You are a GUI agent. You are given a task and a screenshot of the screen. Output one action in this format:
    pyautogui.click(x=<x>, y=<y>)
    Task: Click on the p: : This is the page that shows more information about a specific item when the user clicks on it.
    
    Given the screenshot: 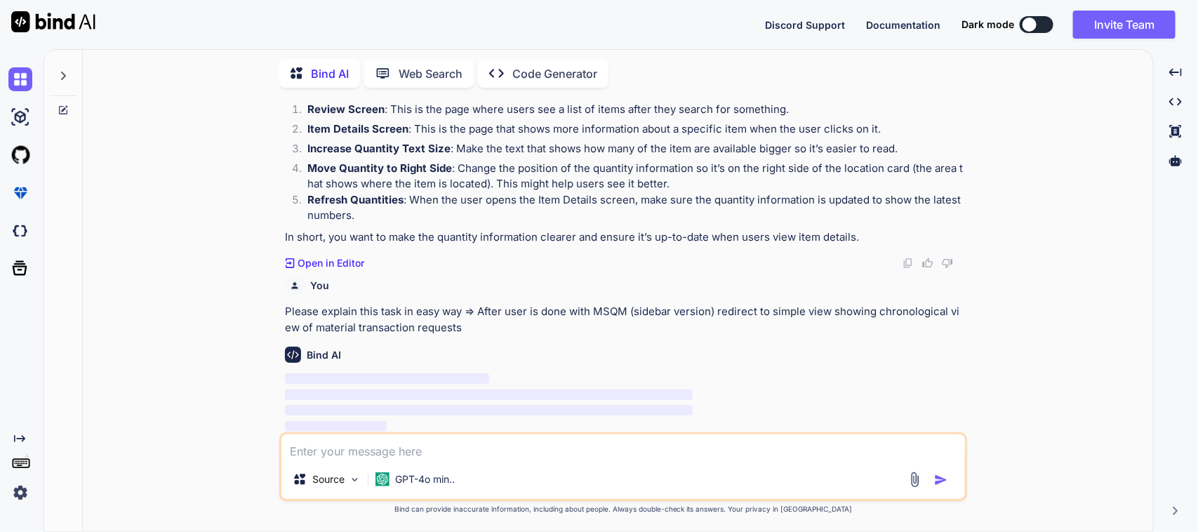 What is the action you would take?
    pyautogui.click(x=636, y=129)
    